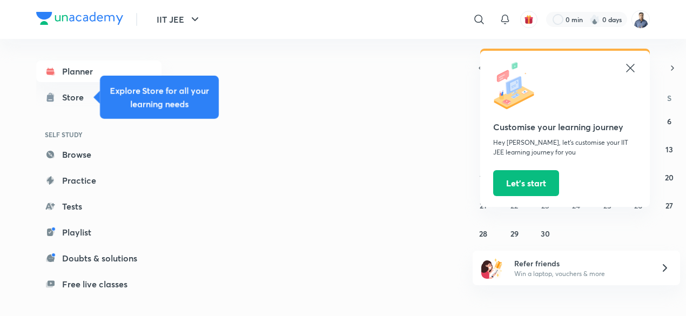  Describe the element at coordinates (515, 233) in the screenshot. I see `abbr: September 29, 2025` at that location.